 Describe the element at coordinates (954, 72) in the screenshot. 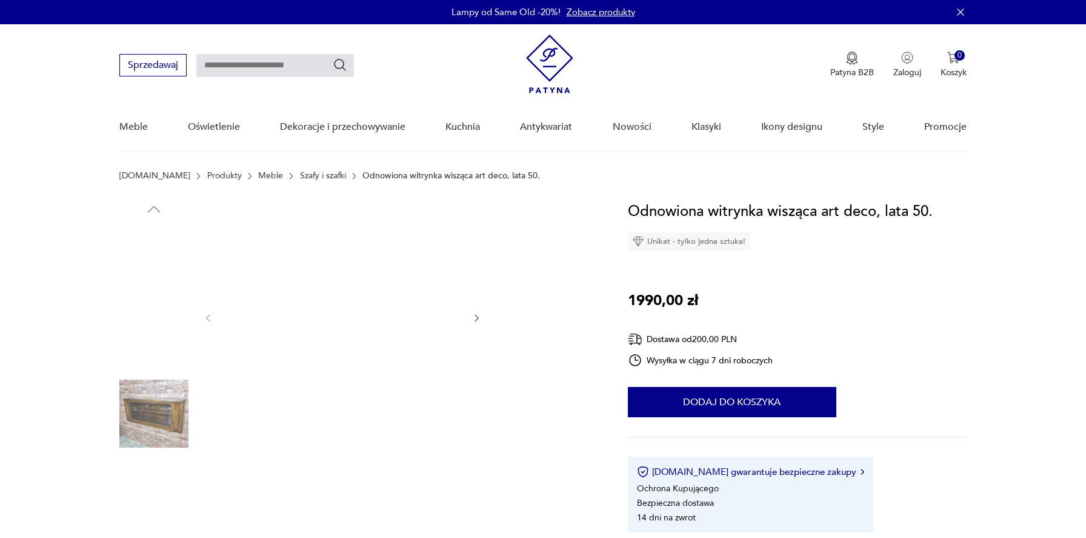

I see `p: Koszyk` at that location.